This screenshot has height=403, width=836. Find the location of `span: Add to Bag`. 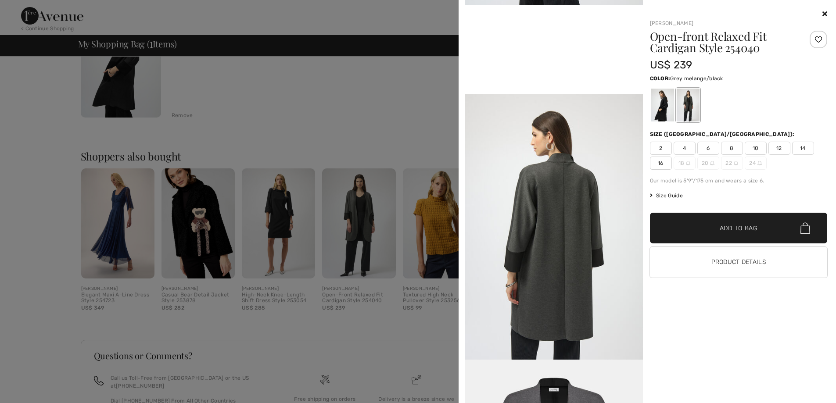

span: Add to Bag is located at coordinates (739, 228).